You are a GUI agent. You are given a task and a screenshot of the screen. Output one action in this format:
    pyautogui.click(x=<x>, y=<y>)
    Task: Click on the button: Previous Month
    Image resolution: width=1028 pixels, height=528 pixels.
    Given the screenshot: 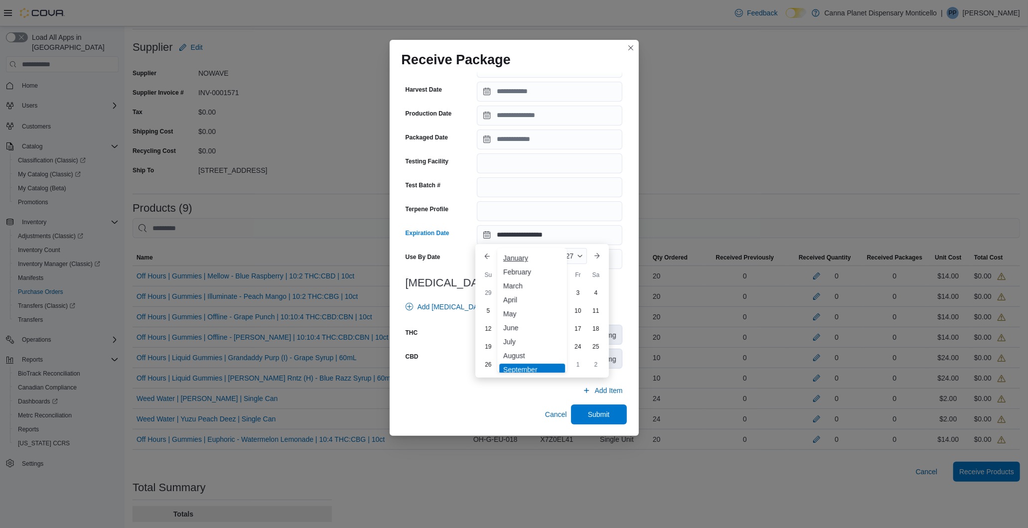 What is the action you would take?
    pyautogui.click(x=488, y=256)
    